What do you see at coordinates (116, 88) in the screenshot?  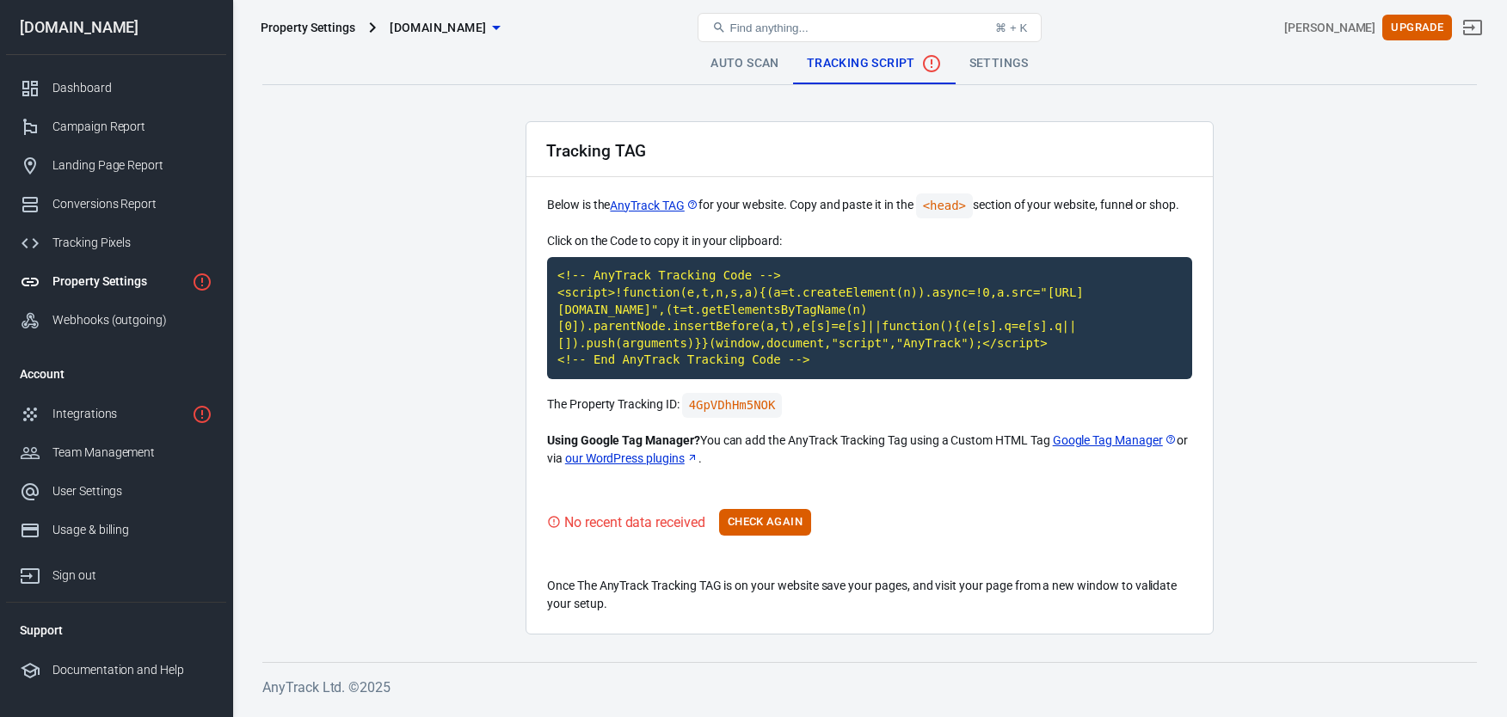 I see `a: Dashboard` at bounding box center [116, 88].